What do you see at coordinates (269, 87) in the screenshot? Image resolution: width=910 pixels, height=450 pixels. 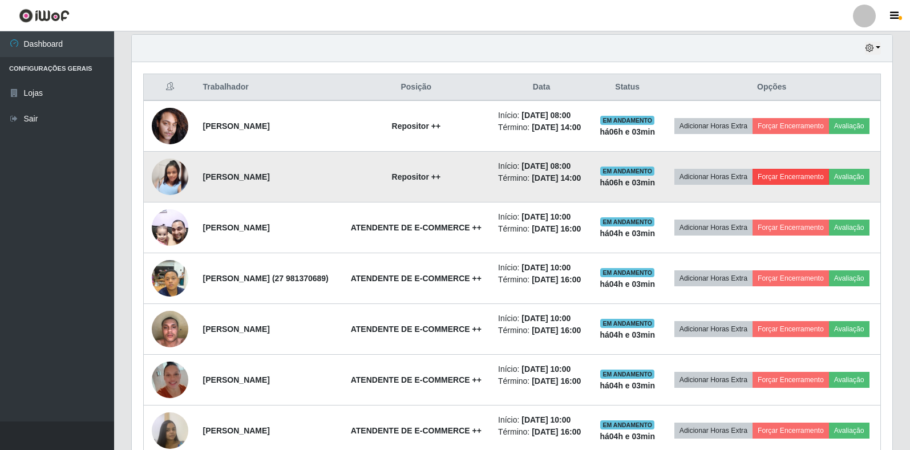 I see `th: Trabalhador` at bounding box center [269, 87].